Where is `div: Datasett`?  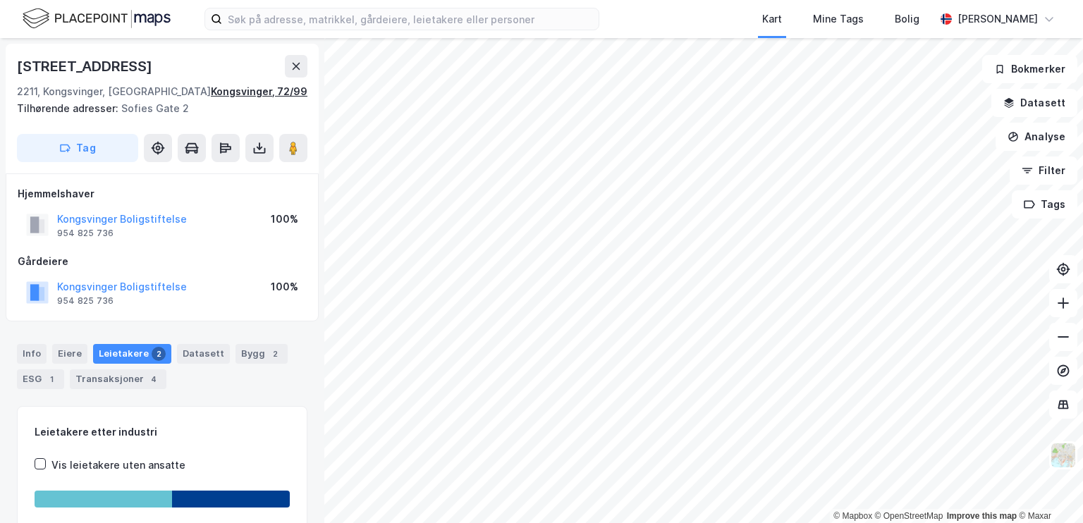
div: Datasett is located at coordinates (203, 354).